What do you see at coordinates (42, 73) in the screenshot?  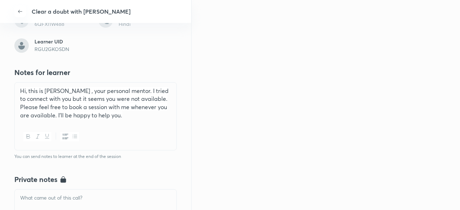 I see `h4: Notes for learner` at bounding box center [42, 73].